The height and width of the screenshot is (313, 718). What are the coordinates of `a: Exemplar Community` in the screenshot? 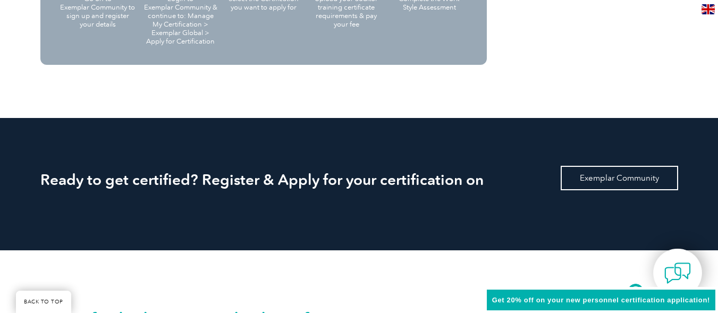 It's located at (619, 178).